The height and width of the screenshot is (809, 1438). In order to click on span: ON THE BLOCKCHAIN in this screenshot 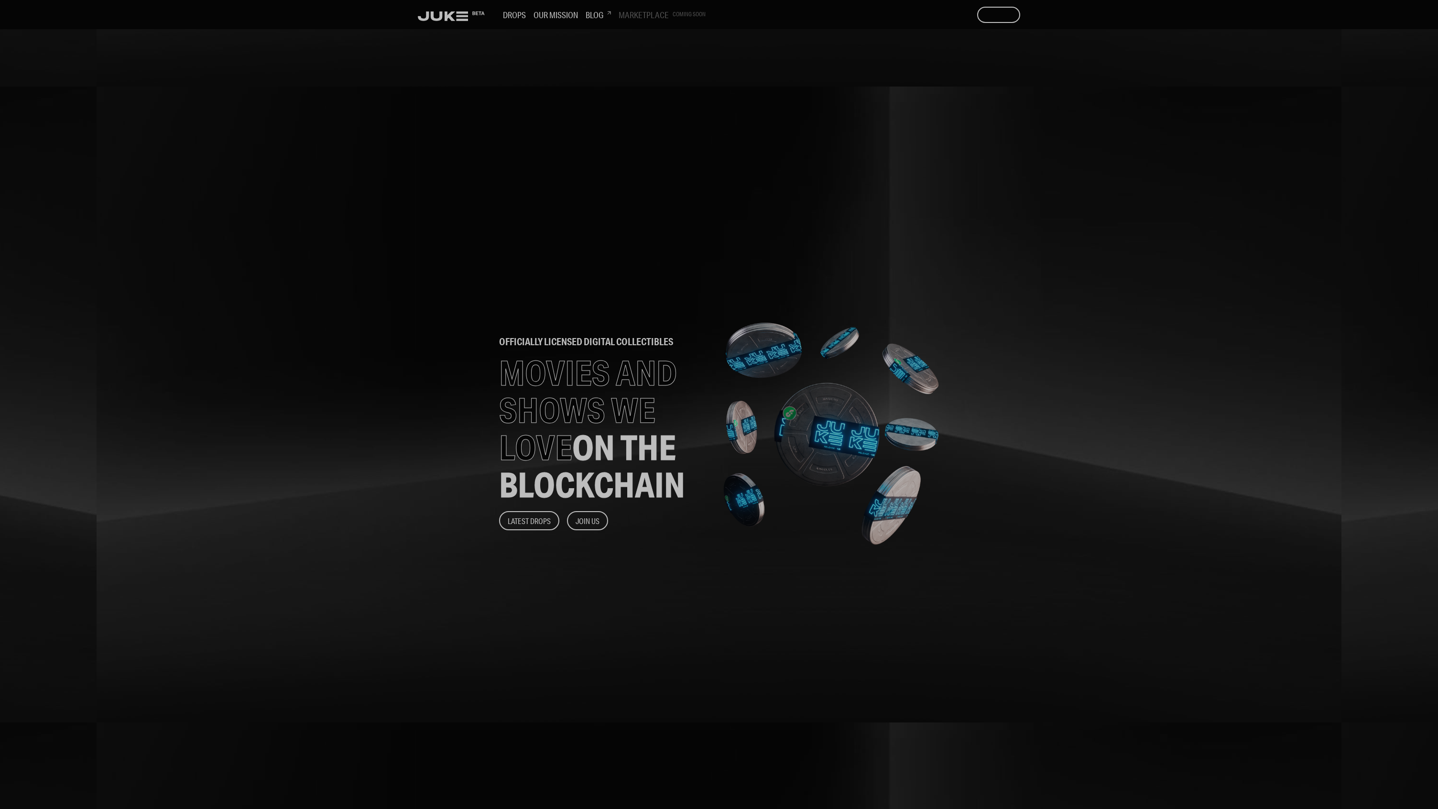, I will do `click(592, 466)`.